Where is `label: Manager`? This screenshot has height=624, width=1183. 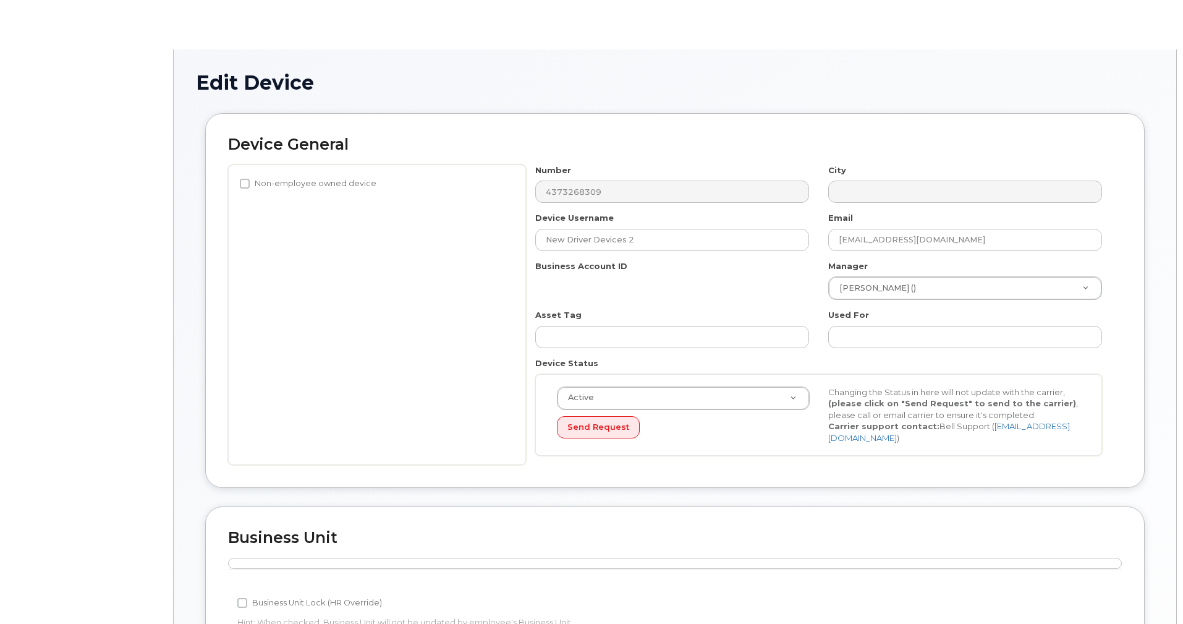 label: Manager is located at coordinates (848, 266).